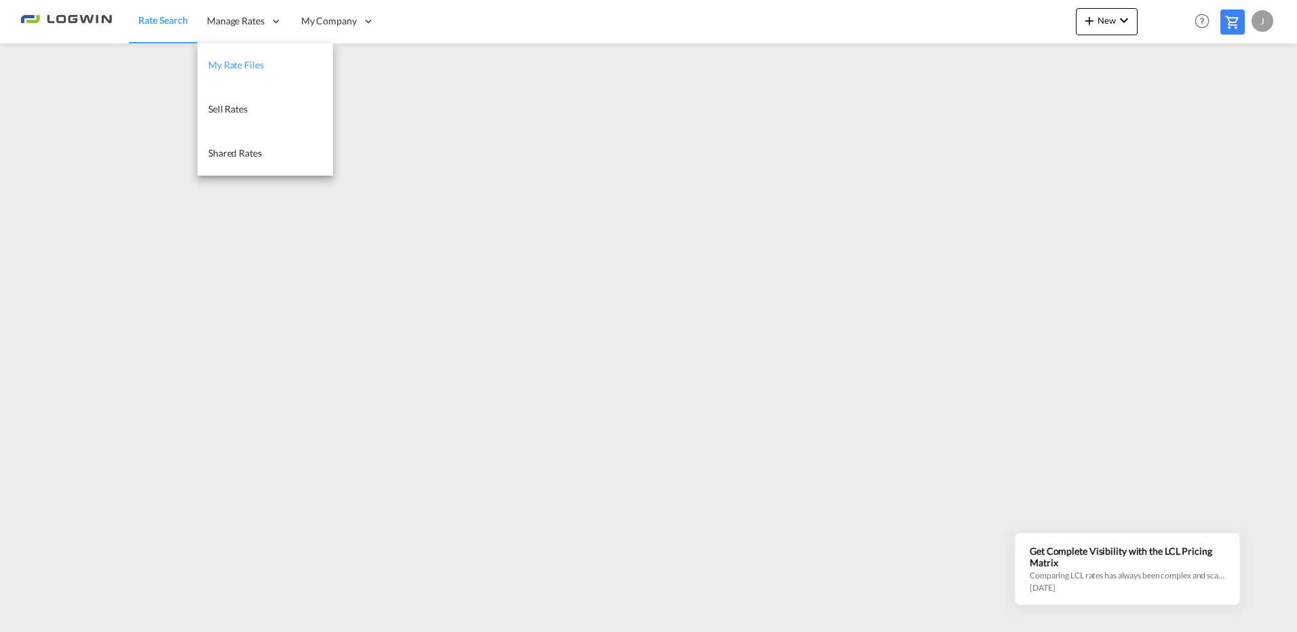 The image size is (1297, 632). Describe the element at coordinates (236, 64) in the screenshot. I see `span: My Rate Files` at that location.